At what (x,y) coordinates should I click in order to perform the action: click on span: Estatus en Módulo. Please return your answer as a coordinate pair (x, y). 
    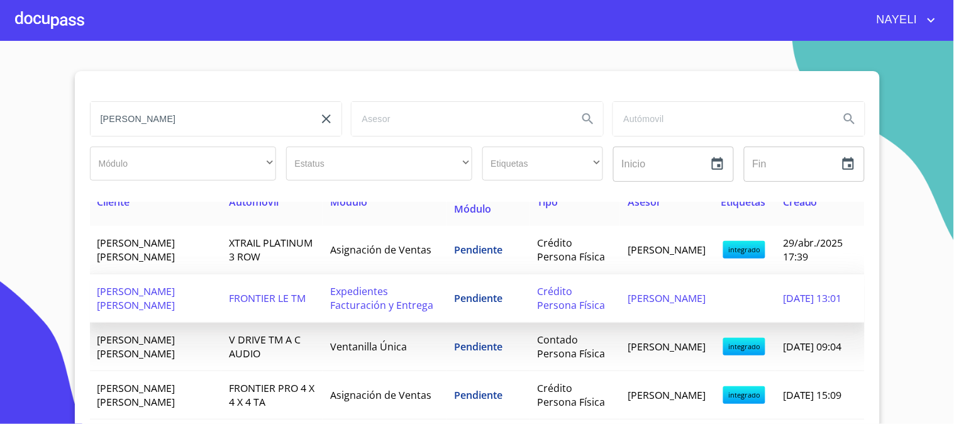
    Looking at the image, I should click on (479, 202).